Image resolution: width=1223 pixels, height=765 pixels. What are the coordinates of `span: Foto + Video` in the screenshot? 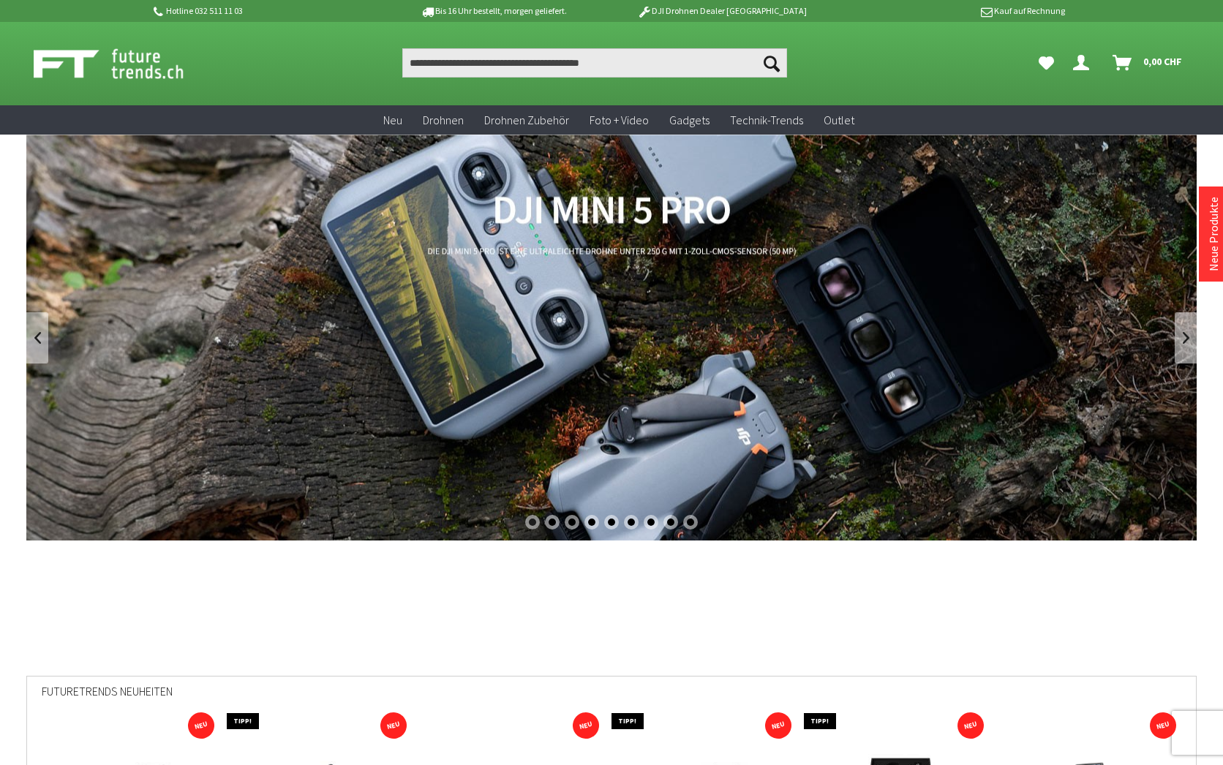 It's located at (619, 120).